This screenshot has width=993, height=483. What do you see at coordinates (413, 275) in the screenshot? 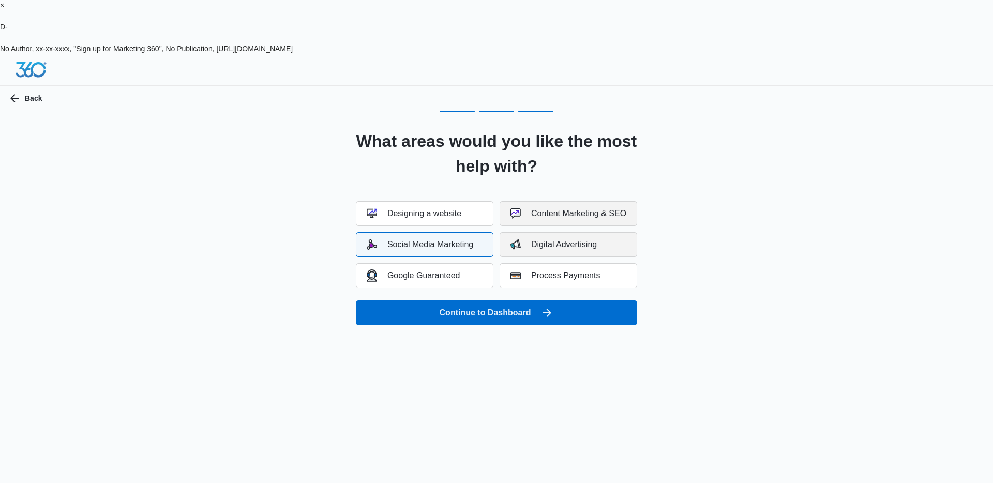
I see `div: Google Guaranteed` at bounding box center [413, 275].